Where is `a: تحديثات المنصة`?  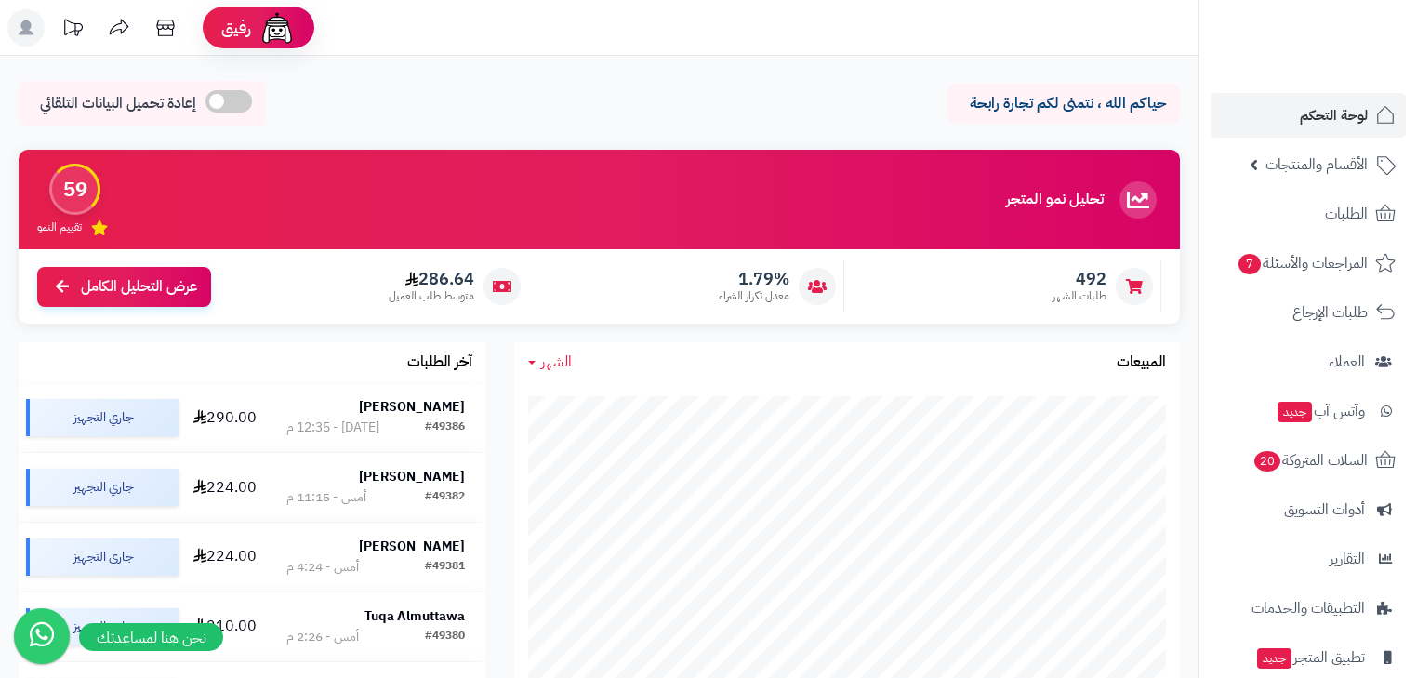 a: تحديثات المنصة is located at coordinates (73, 30).